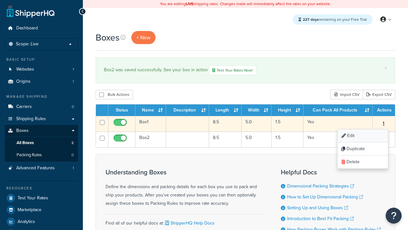 This screenshot has width=408, height=230. I want to click on div: remaining on your Free Trial, so click(333, 19).